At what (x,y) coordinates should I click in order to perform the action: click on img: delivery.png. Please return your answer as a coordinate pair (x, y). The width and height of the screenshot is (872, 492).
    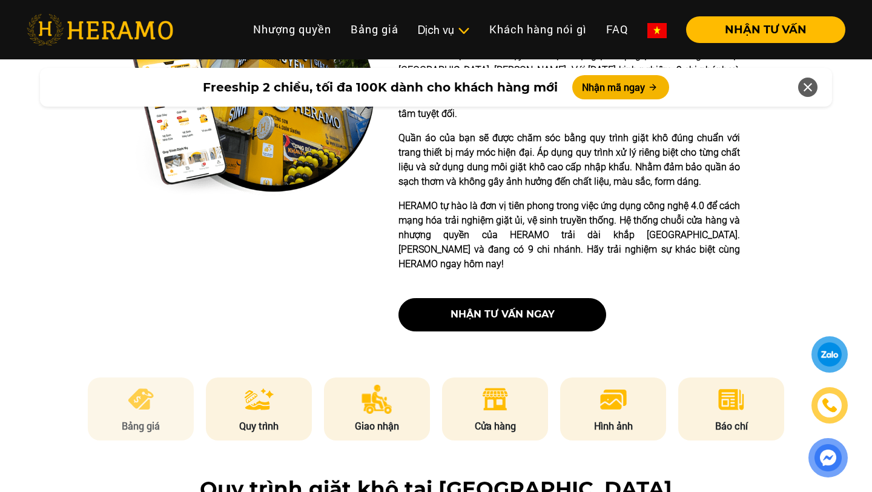
    Looking at the image, I should click on (377, 399).